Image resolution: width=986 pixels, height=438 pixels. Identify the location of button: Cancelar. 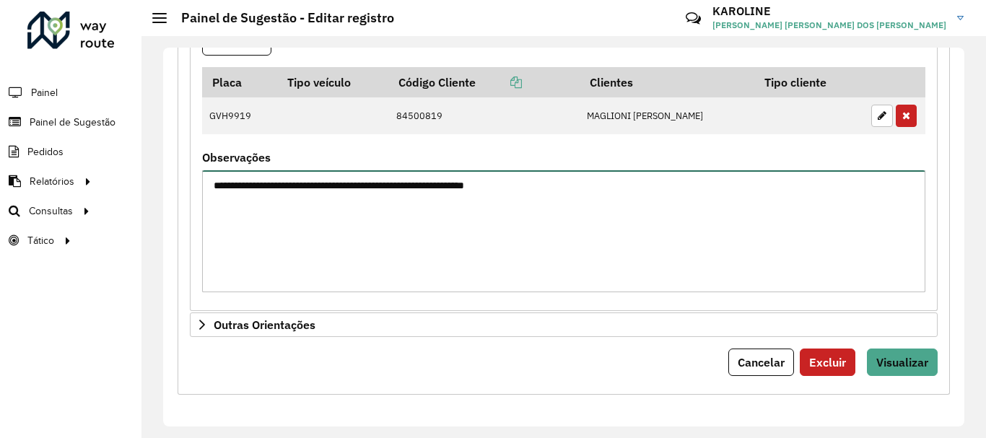
(761, 362).